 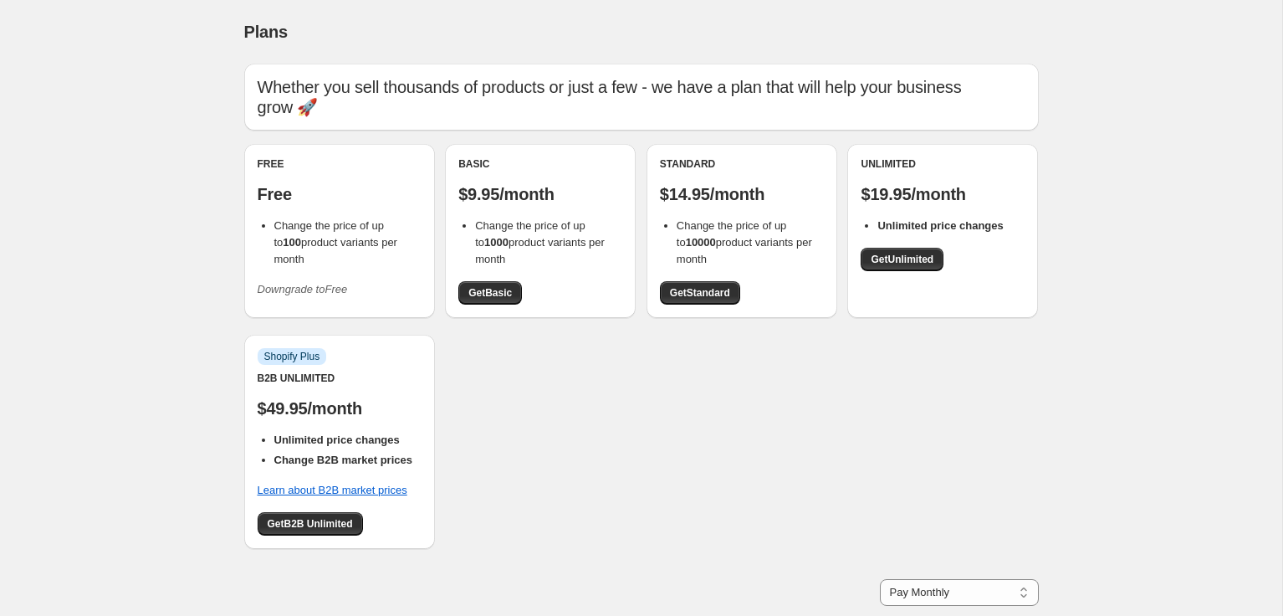 What do you see at coordinates (340, 194) in the screenshot?
I see `p: Free` at bounding box center [340, 194].